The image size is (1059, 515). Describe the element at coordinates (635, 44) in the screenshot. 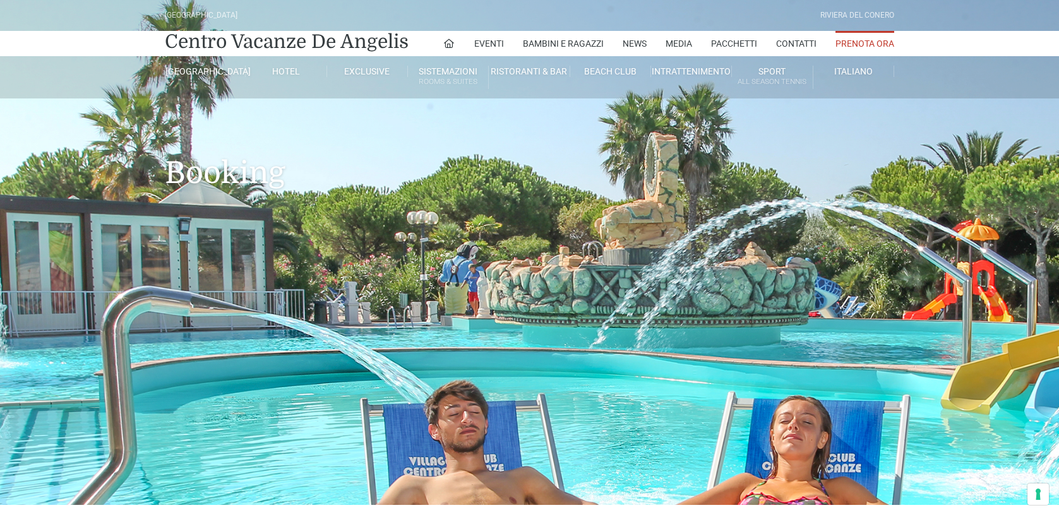

I see `a: News` at that location.